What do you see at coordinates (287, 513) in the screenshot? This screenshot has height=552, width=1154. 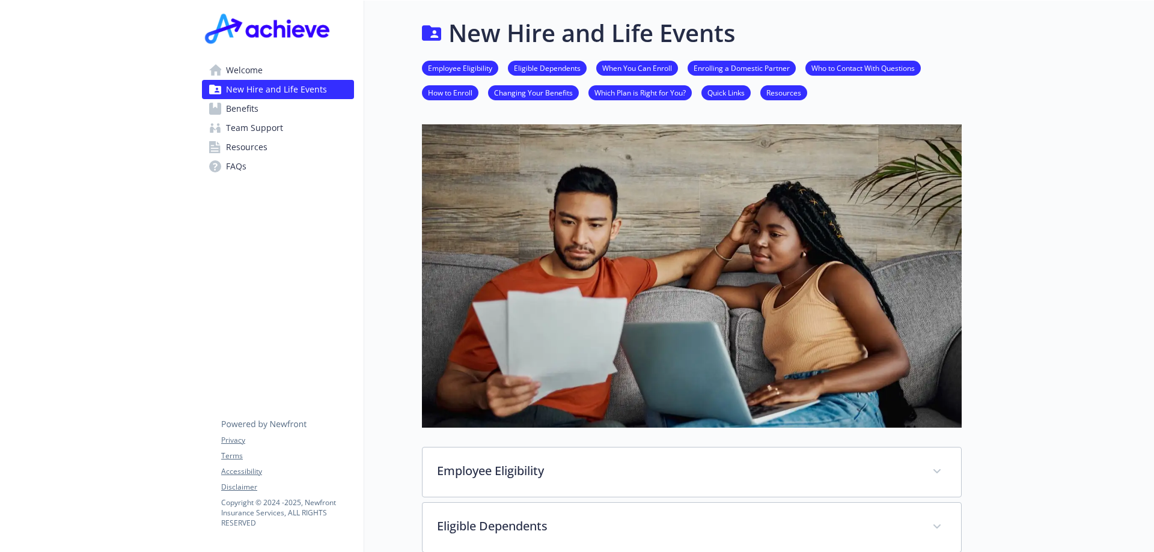 I see `p: Copyright © 2024 - 2025 , Newfront Insurance Services, ALL RIGHTS RESERVED` at bounding box center [287, 513].